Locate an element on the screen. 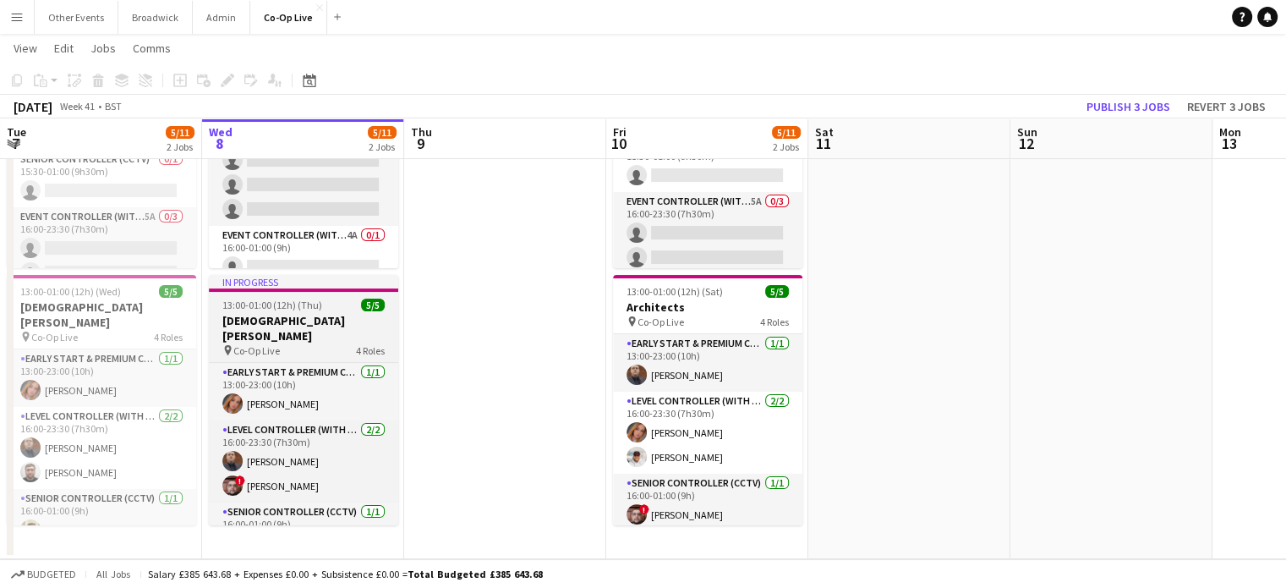 The width and height of the screenshot is (1286, 588). button: Admin is located at coordinates (222, 17).